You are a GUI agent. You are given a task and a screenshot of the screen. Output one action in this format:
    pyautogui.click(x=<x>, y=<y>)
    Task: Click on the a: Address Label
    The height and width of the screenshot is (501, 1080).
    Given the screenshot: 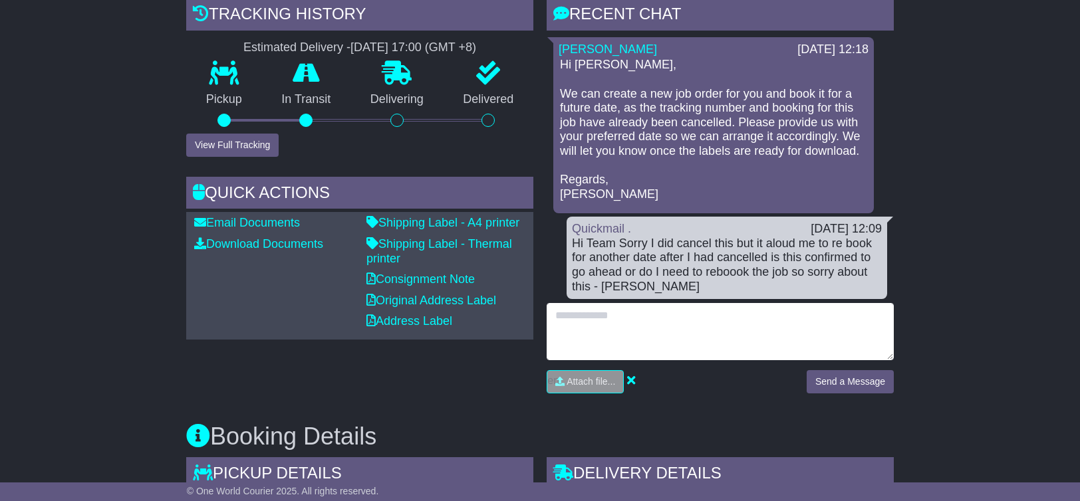 What is the action you would take?
    pyautogui.click(x=409, y=321)
    